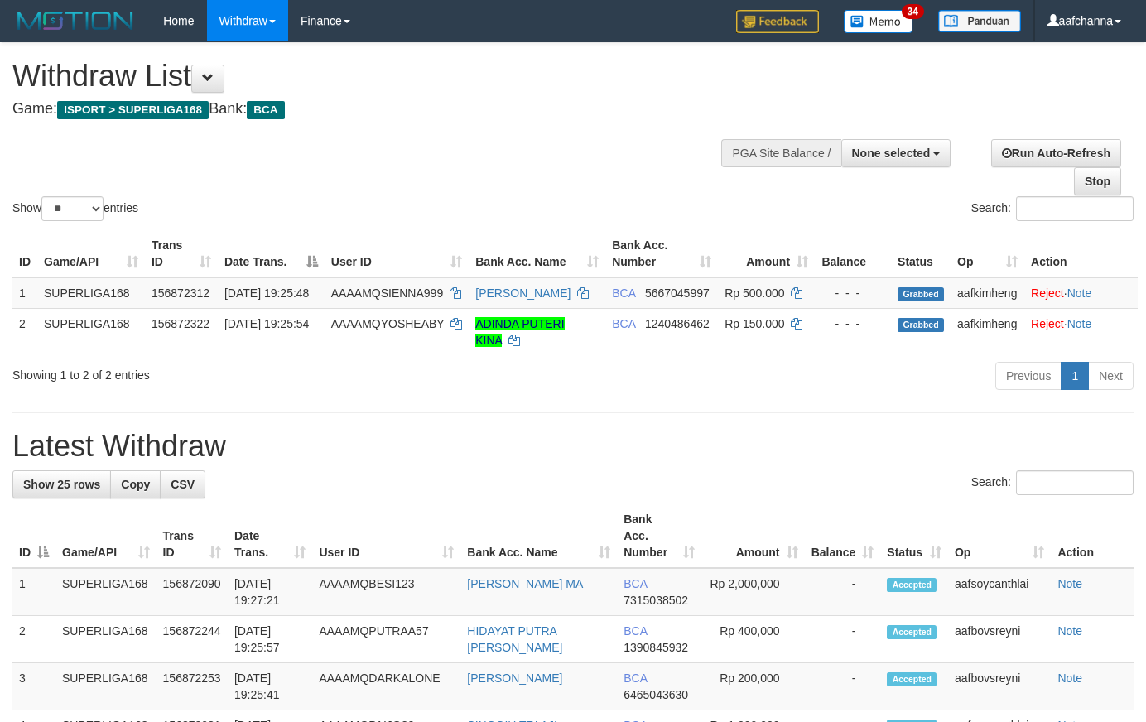 The height and width of the screenshot is (722, 1146). Describe the element at coordinates (1056, 153) in the screenshot. I see `a: Run Auto-Refresh` at that location.